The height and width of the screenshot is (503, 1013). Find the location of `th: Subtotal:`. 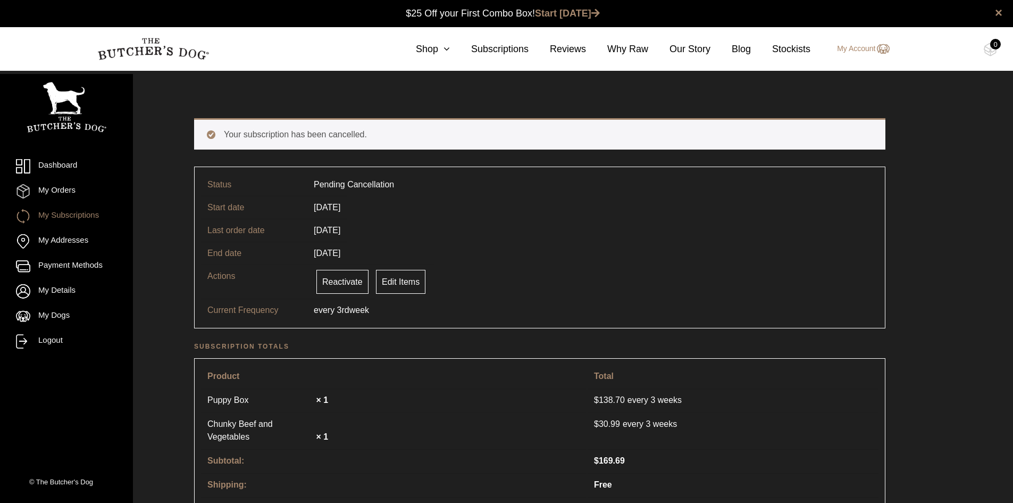

th: Subtotal: is located at coordinates (394, 460).